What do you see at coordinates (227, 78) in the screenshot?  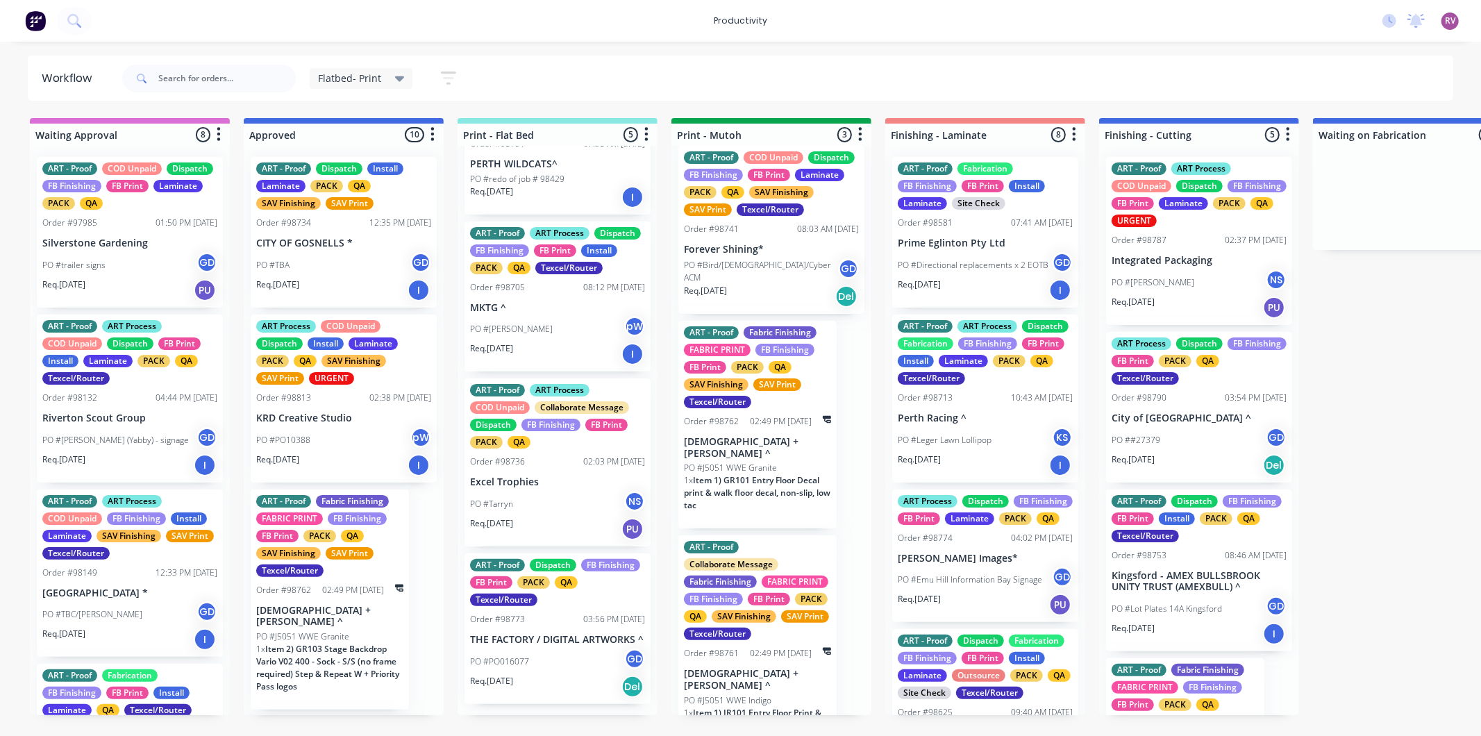 I see `input: Search for orders...` at bounding box center [227, 78].